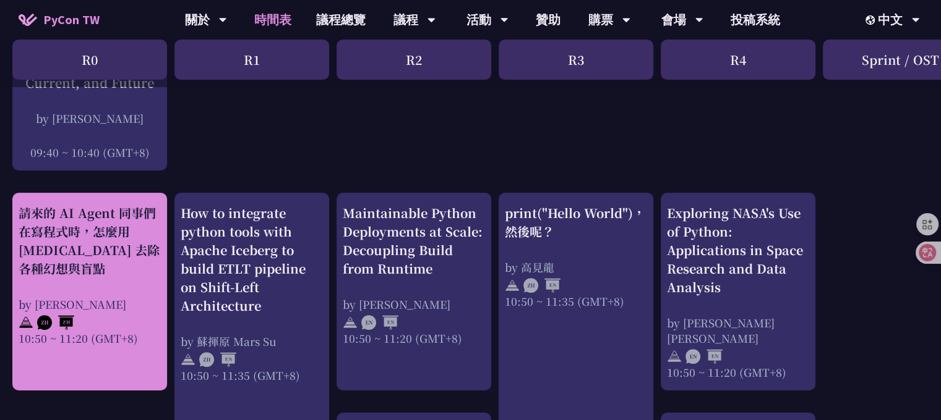 This screenshot has height=420, width=941. What do you see at coordinates (576, 223) in the screenshot?
I see `div: print("Hello World")，然後呢？` at bounding box center [576, 223].